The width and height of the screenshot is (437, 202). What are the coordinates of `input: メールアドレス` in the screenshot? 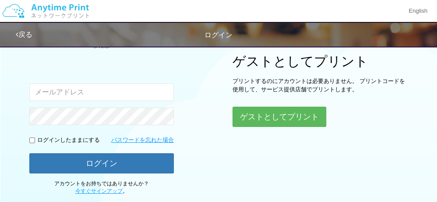 It's located at (102, 92).